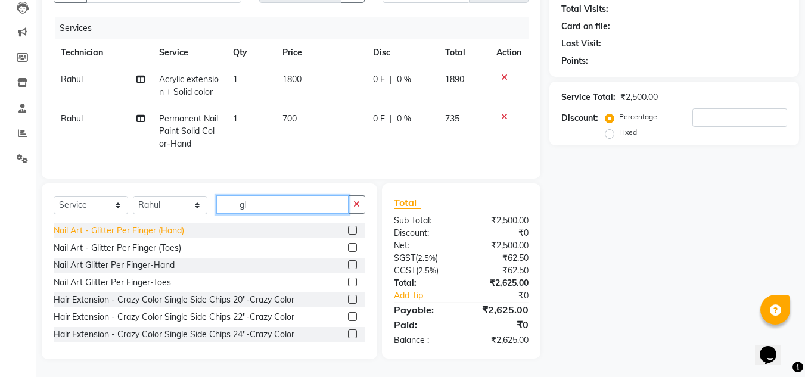 The image size is (805, 377). I want to click on div: Service Total:, so click(588, 97).